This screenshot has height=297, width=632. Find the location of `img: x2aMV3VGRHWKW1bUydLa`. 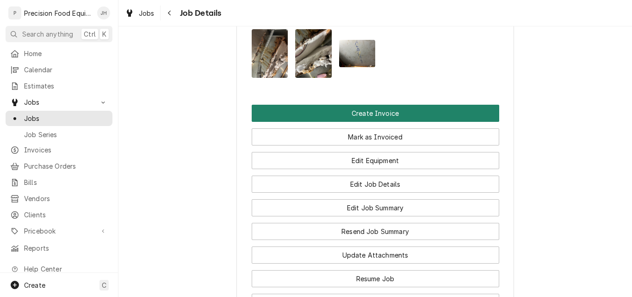

img: x2aMV3VGRHWKW1bUydLa is located at coordinates (313, 53).